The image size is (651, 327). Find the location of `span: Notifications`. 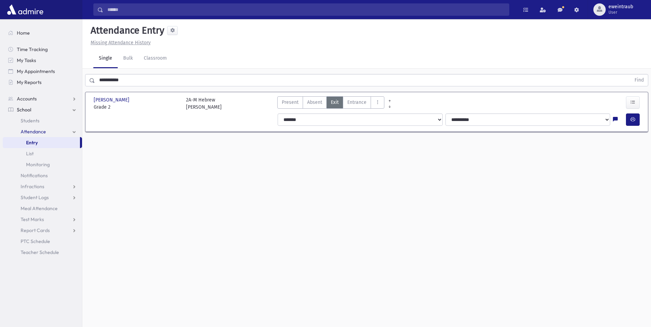

span: Notifications is located at coordinates (34, 176).